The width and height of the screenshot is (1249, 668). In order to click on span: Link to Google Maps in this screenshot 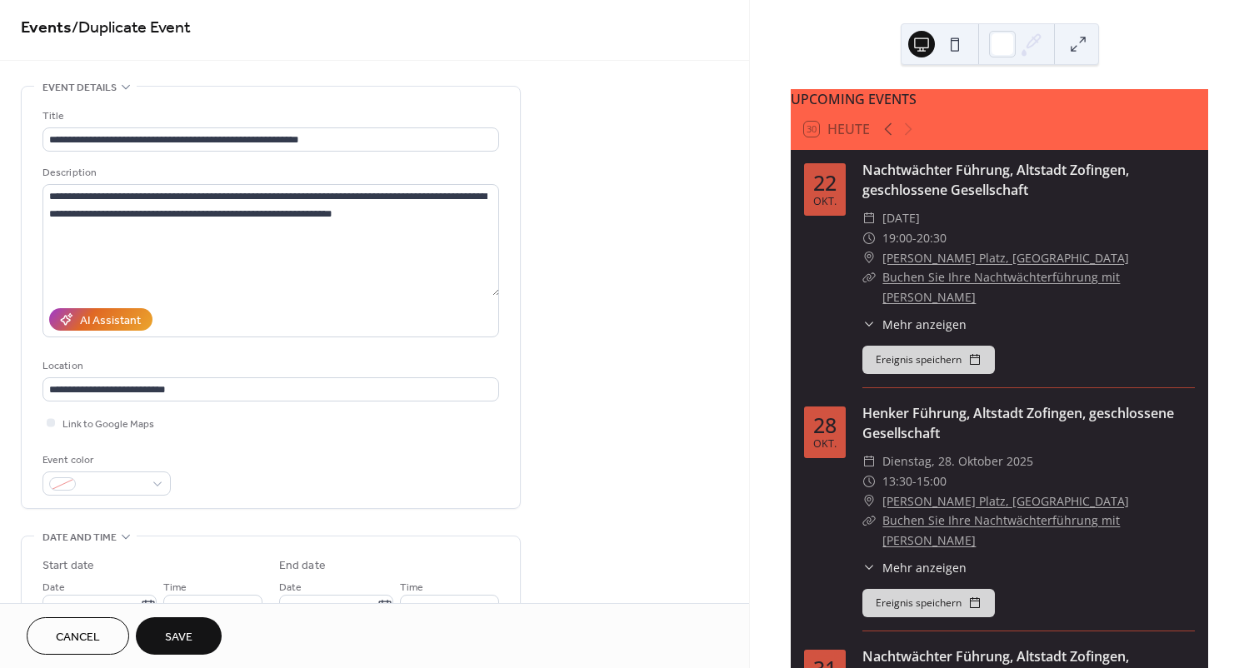, I will do `click(108, 424)`.